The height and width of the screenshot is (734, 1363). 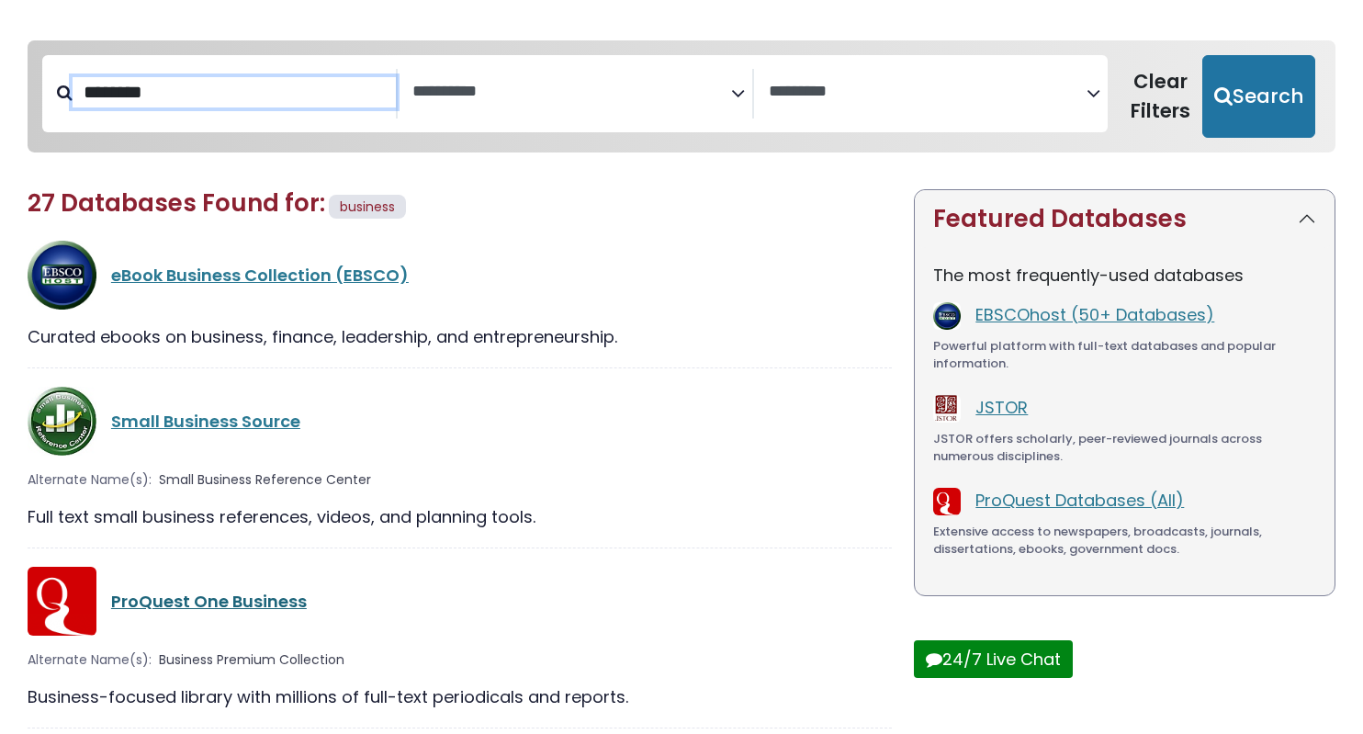 I want to click on div: Business-focused library with millions of full-text periodicals and reports., so click(x=459, y=696).